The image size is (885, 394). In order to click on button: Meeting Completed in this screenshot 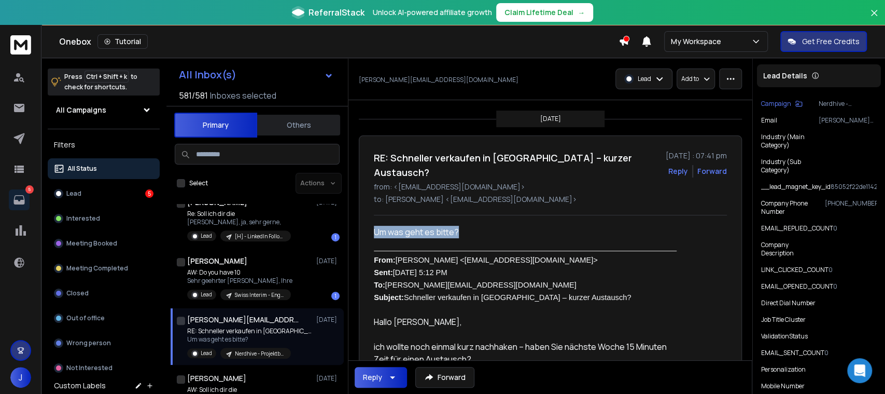, I will do `click(104, 268)`.